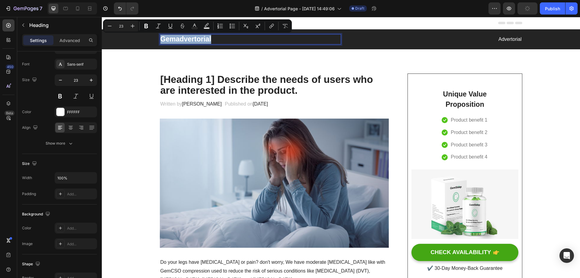 The height and width of the screenshot is (278, 580). I want to click on span: Draft, so click(360, 8).